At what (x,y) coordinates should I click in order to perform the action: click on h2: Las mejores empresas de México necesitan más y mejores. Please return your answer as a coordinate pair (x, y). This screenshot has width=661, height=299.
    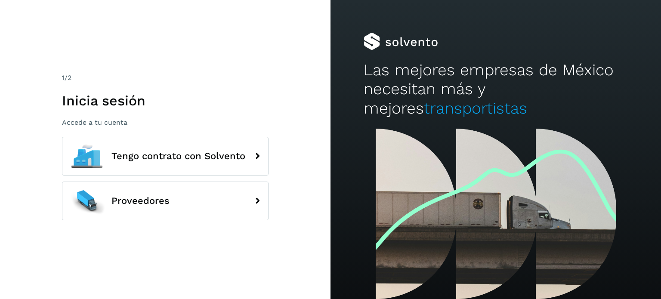
    Looking at the image, I should click on (496, 89).